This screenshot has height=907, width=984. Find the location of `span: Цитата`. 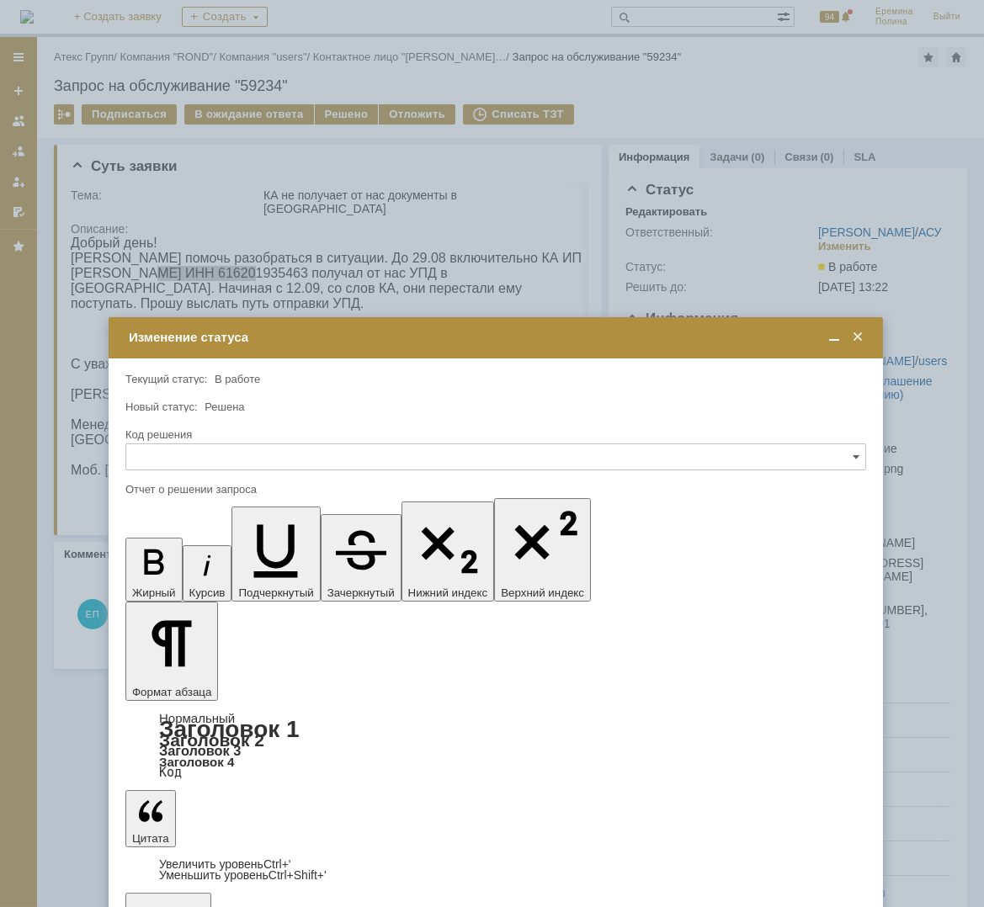

span: Цитата is located at coordinates (151, 838).